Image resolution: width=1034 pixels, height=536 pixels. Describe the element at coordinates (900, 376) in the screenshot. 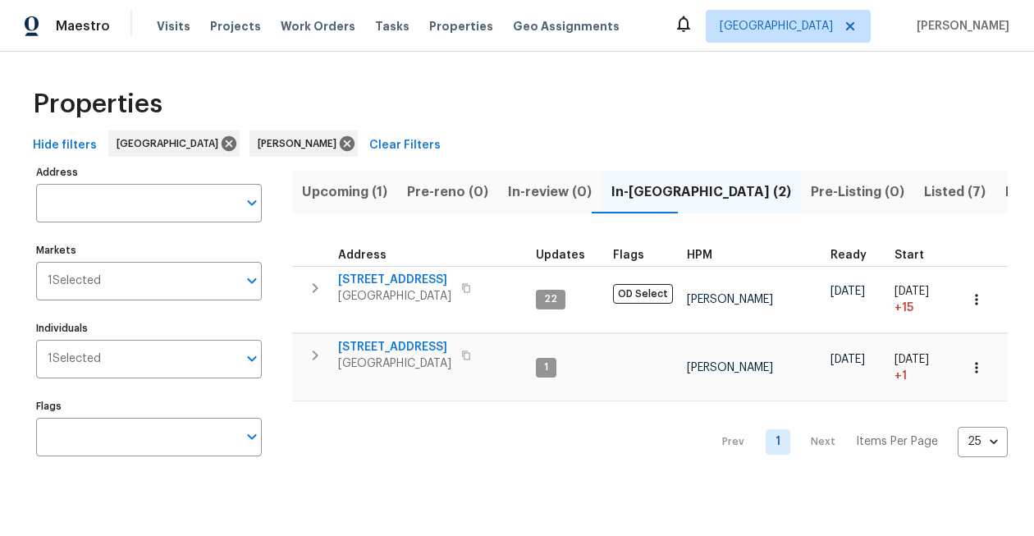

I see `span: + 1` at that location.